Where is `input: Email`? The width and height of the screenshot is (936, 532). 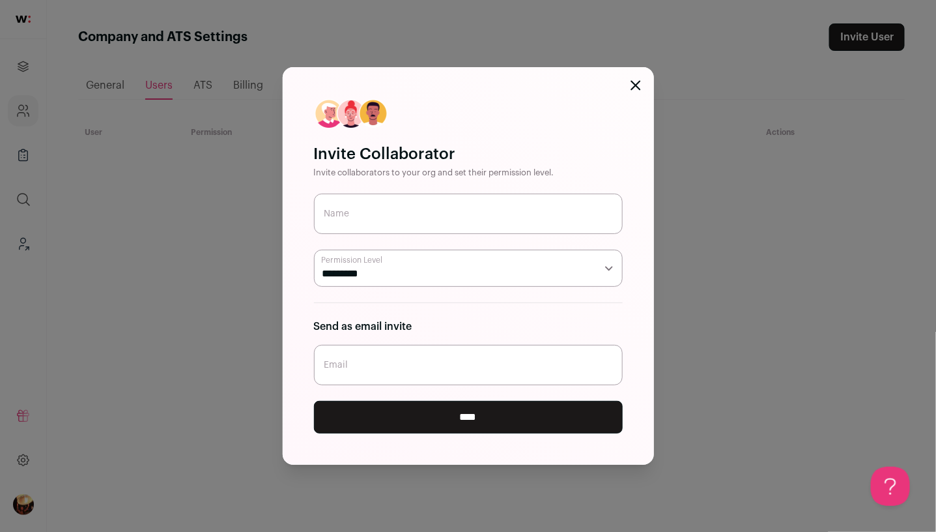 input: Email is located at coordinates (468, 365).